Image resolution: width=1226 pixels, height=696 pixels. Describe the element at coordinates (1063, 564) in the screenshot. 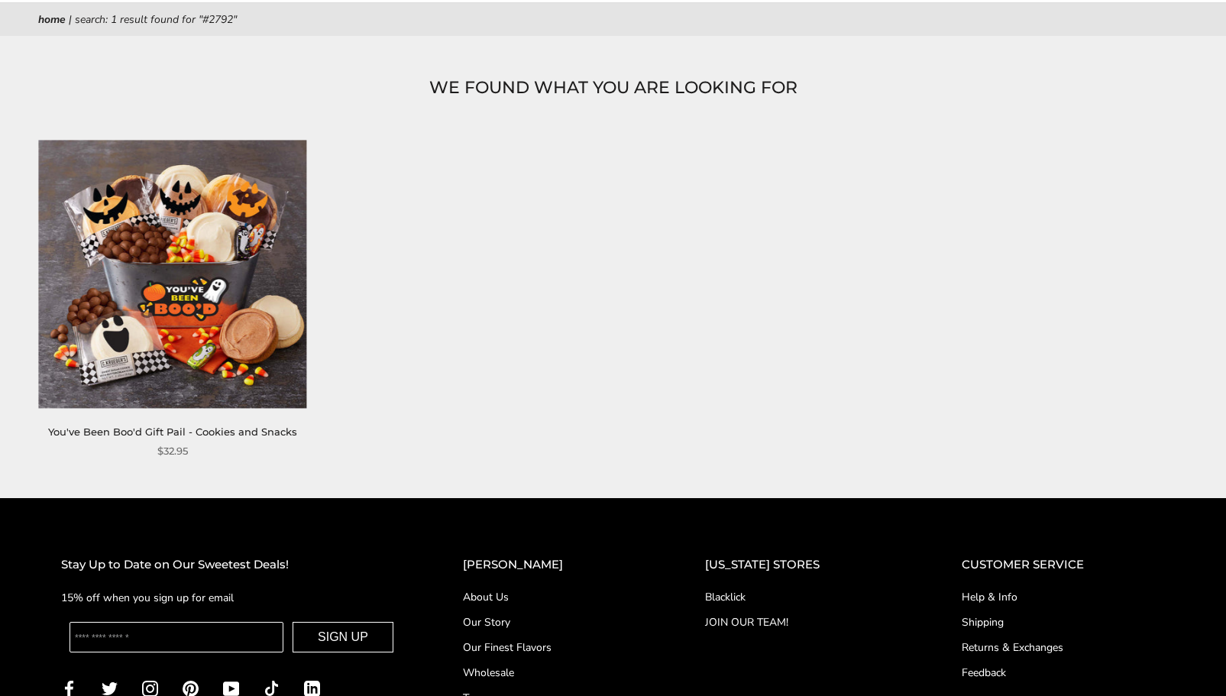

I see `h2: CUSTOMER SERVICE` at that location.